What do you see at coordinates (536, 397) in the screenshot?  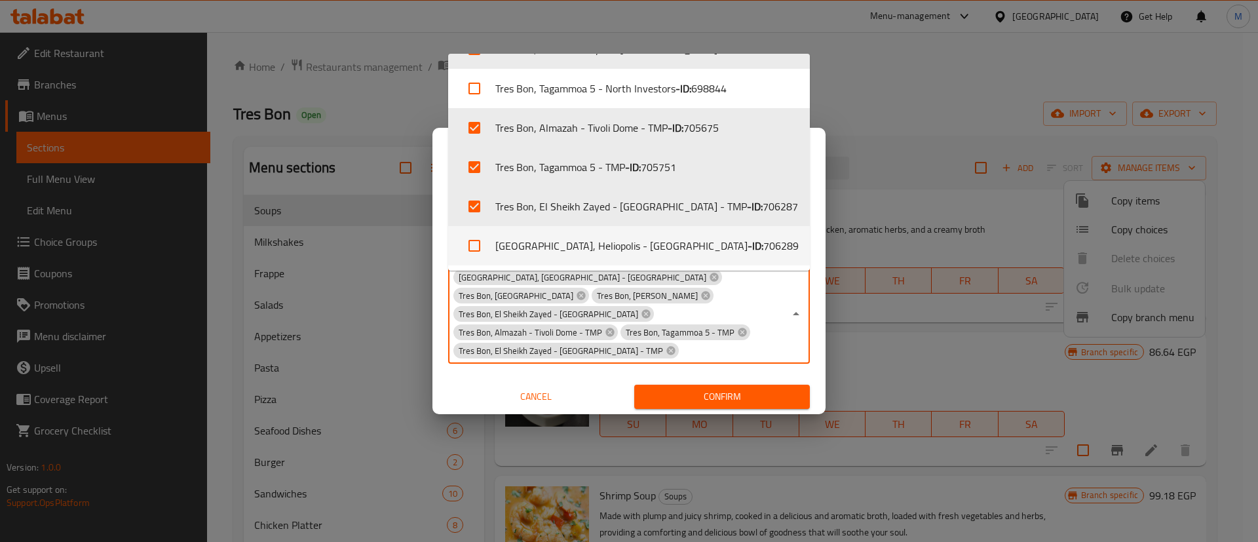 I see `span: Cancel` at bounding box center [536, 397].